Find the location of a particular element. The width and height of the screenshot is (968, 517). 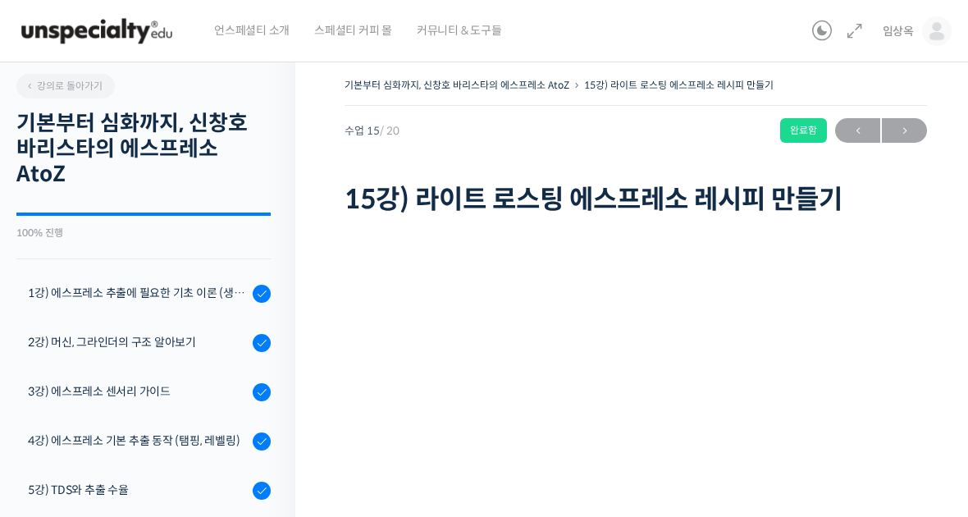

a: 15강) 라이트 로스팅 에스프레소 레시피 만들기 is located at coordinates (678, 84).